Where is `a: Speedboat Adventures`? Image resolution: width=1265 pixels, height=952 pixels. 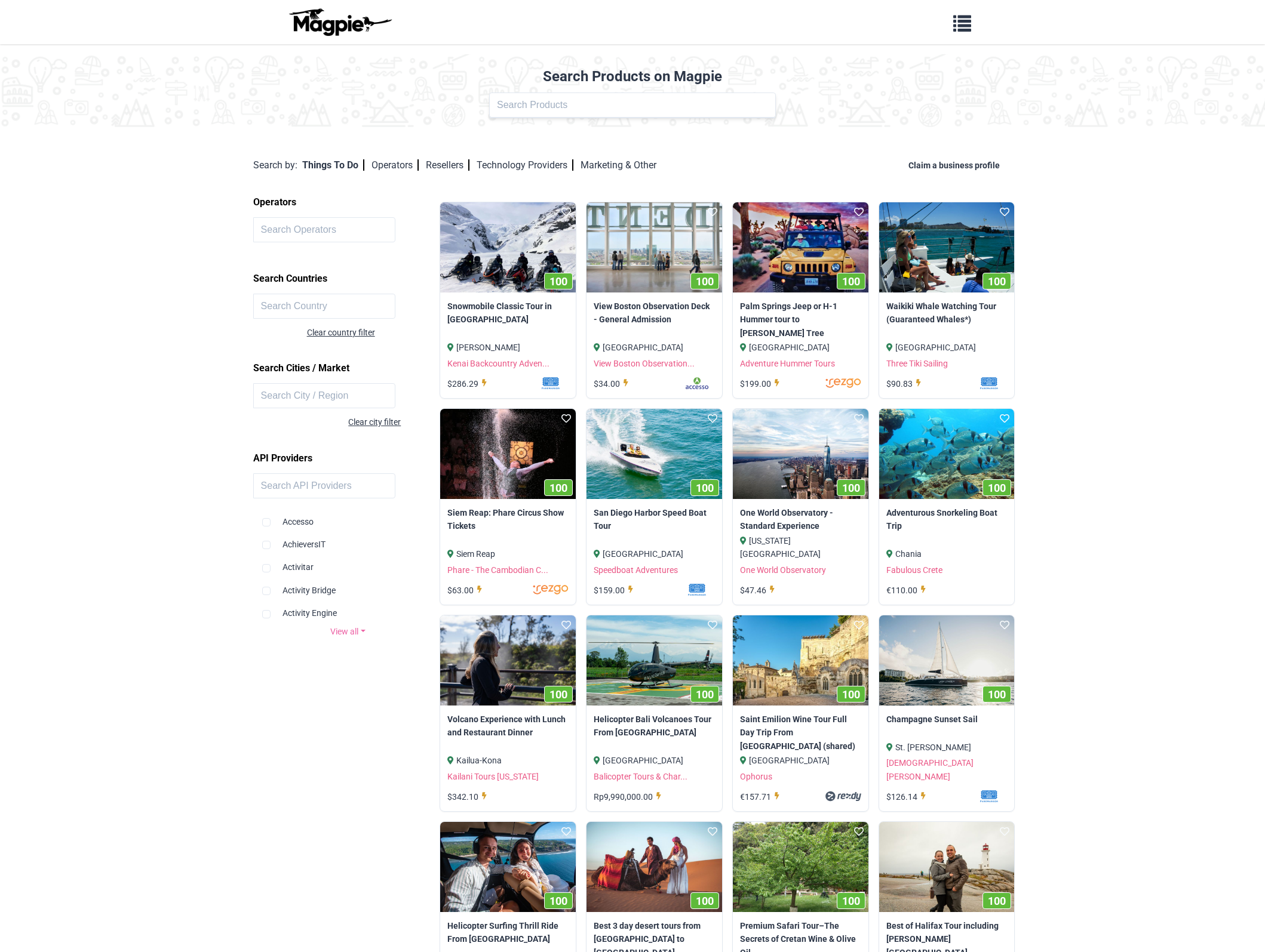
a: Speedboat Adventures is located at coordinates (636, 570).